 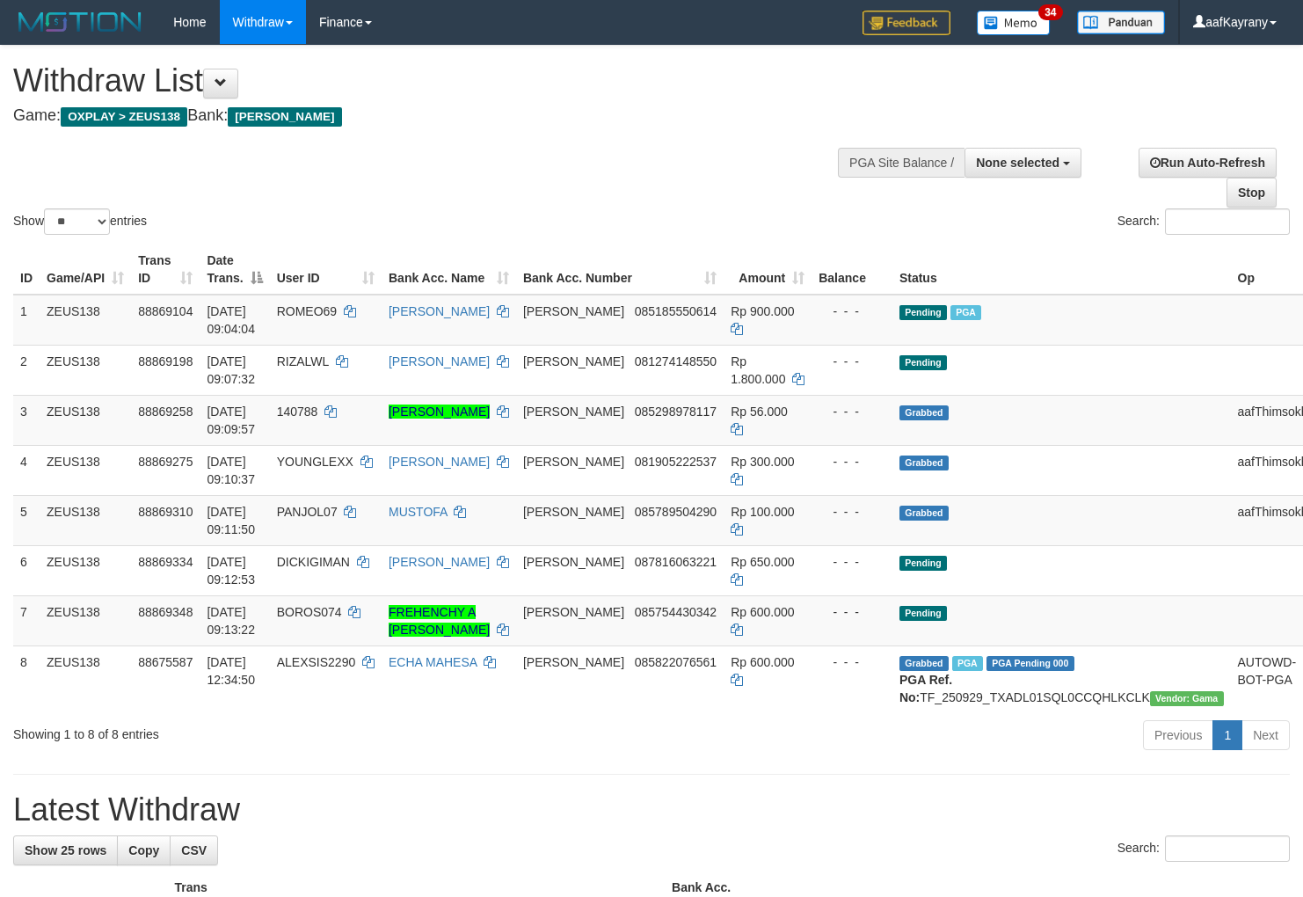 What do you see at coordinates (433, 662) in the screenshot?
I see `a: ECHA MAHESA` at bounding box center [433, 662].